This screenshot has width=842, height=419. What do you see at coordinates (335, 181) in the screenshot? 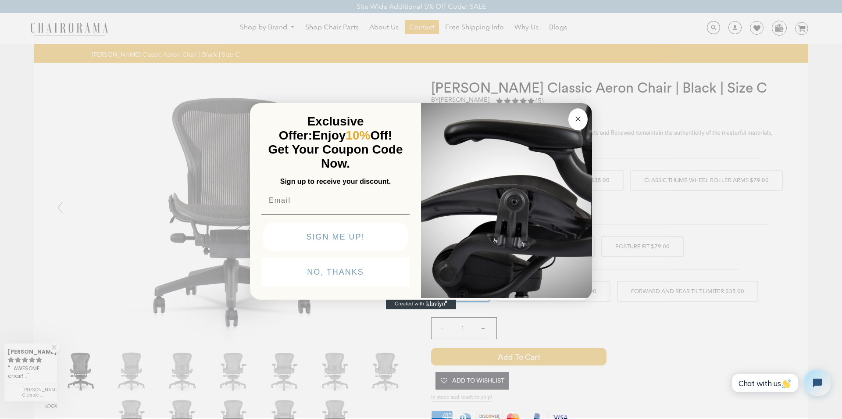
I see `span: Sign up to receive your discount.` at bounding box center [335, 181].